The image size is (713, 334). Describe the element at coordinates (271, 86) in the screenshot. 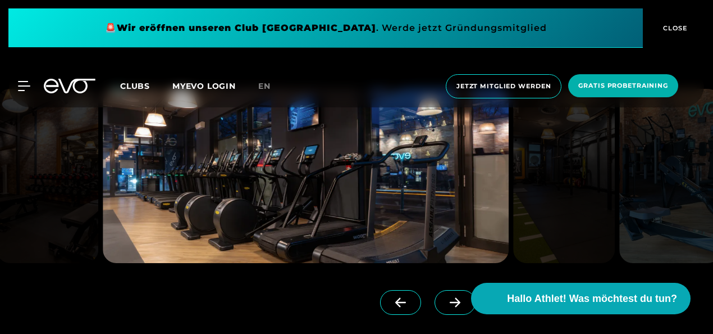

I see `a: en` at that location.